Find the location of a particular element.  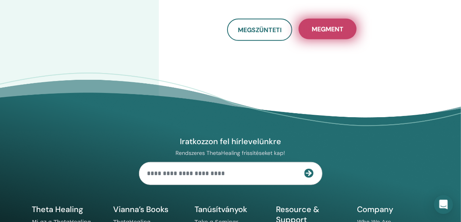

h5: Theta Healing is located at coordinates (68, 209).